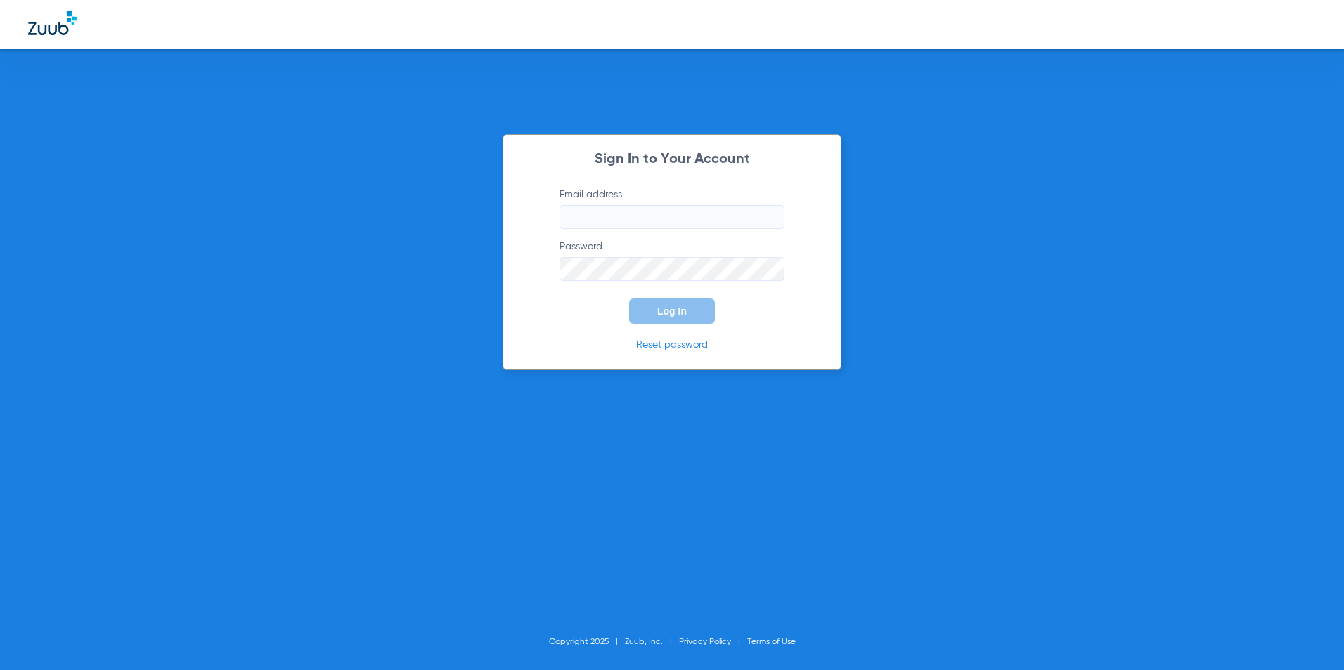 The width and height of the screenshot is (1344, 670). Describe the element at coordinates (672, 260) in the screenshot. I see `label: Password` at that location.